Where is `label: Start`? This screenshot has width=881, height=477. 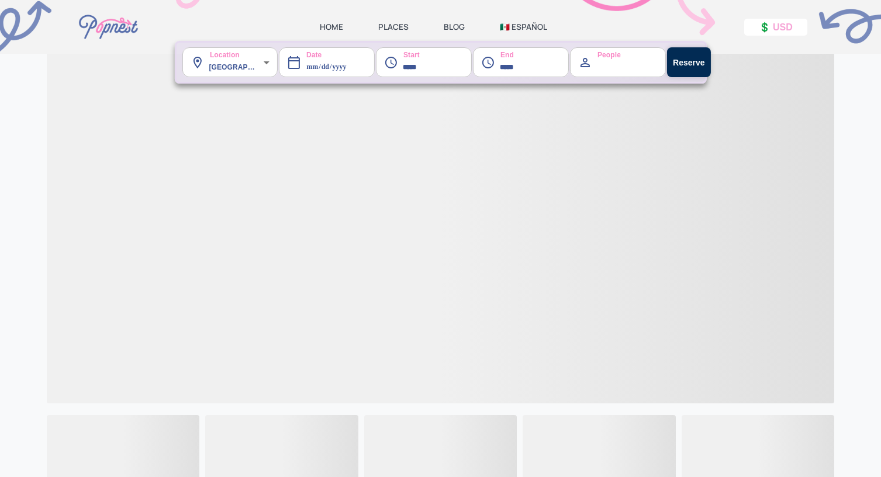 label: Start is located at coordinates (402, 51).